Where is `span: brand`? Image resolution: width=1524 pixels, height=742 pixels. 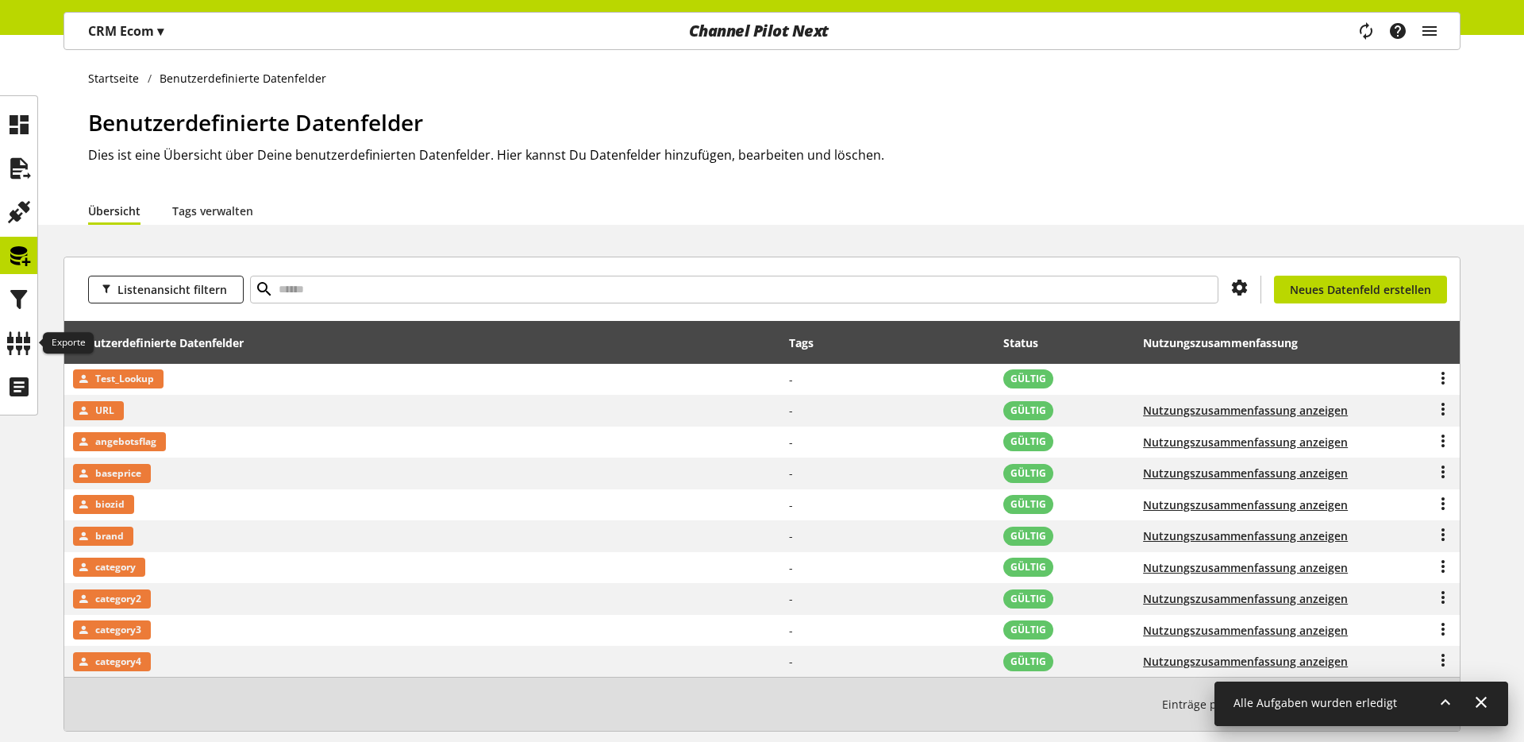
span: brand is located at coordinates (110, 536).